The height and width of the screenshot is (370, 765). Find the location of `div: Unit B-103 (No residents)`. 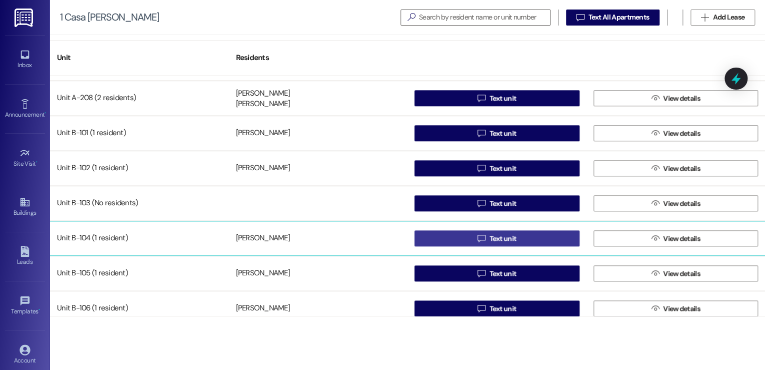

div: Unit B-103 (No residents) is located at coordinates (140, 203).